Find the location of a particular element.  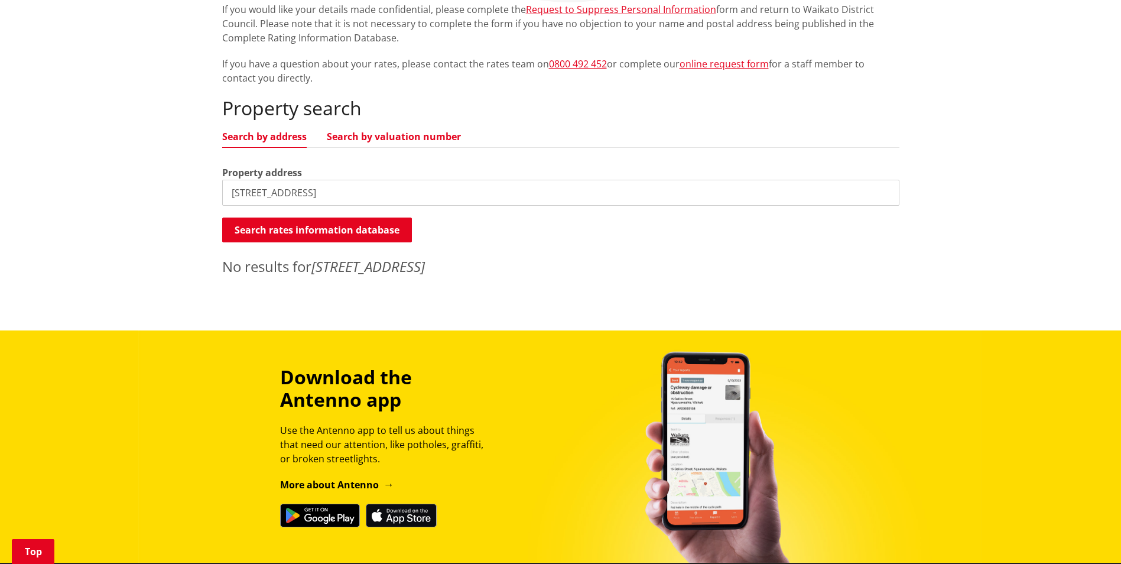

h3: Download the Antenno app is located at coordinates (387, 388).